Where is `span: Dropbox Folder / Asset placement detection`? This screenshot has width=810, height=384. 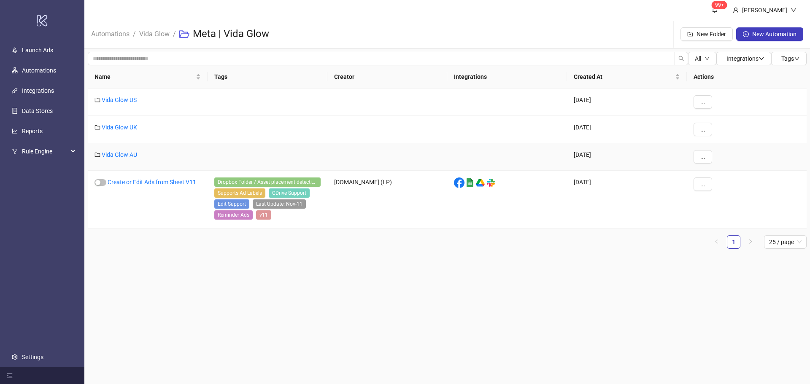
span: Dropbox Folder / Asset placement detection is located at coordinates (267, 182).